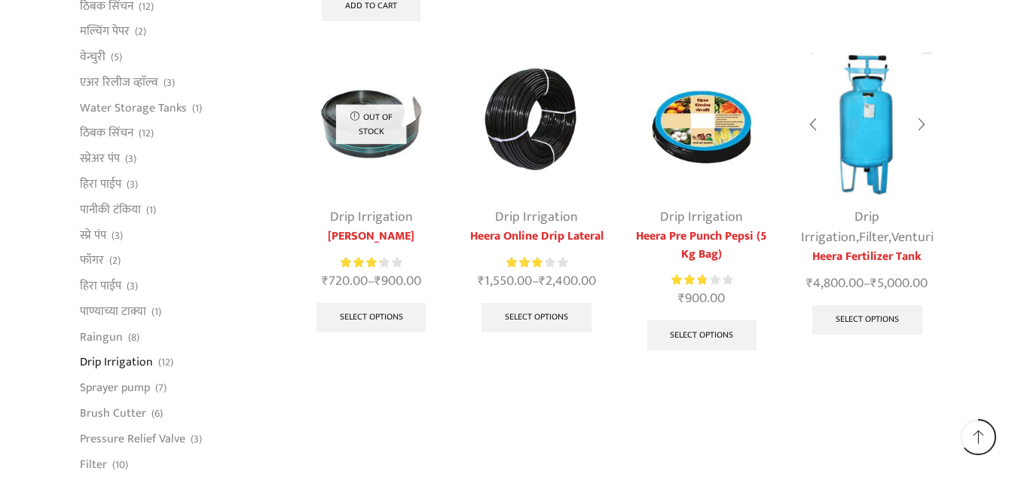 The width and height of the screenshot is (1018, 477). I want to click on a: स्प्रे पंप, so click(93, 235).